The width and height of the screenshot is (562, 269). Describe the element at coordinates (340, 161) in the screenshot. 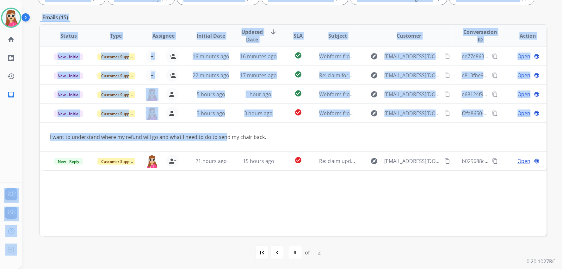

I see `span: Re: claim update.` at that location.